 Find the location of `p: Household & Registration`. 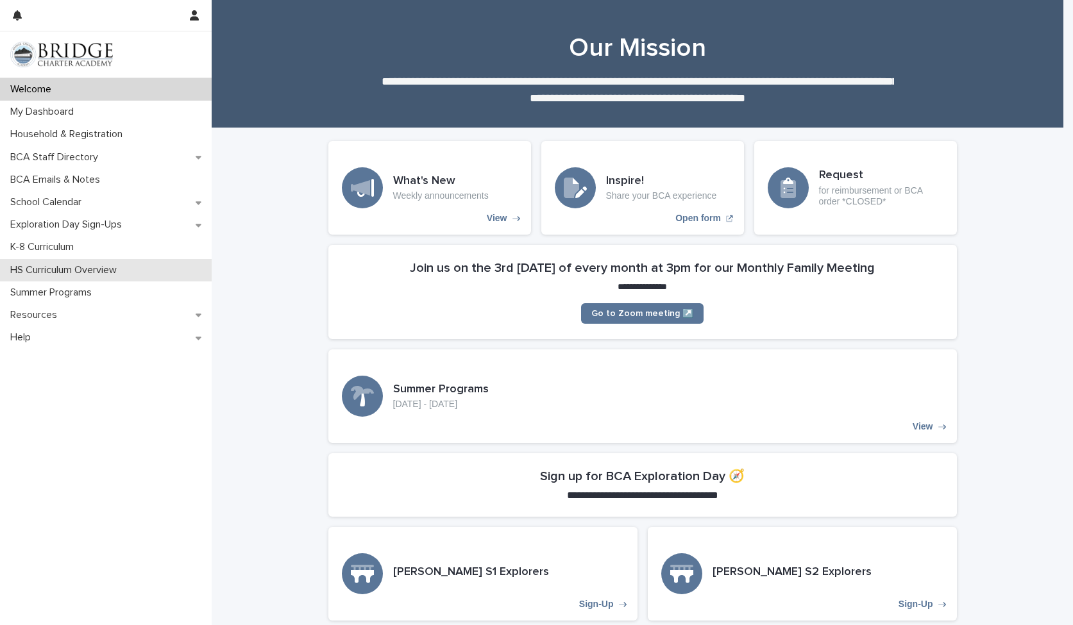

p: Household & Registration is located at coordinates (69, 134).